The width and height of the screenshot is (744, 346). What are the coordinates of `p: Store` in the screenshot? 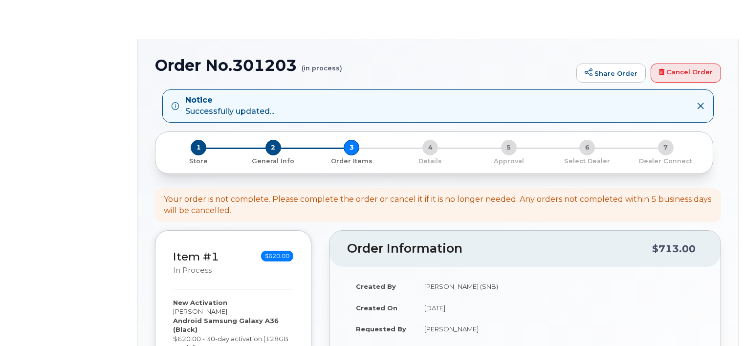 It's located at (198, 161).